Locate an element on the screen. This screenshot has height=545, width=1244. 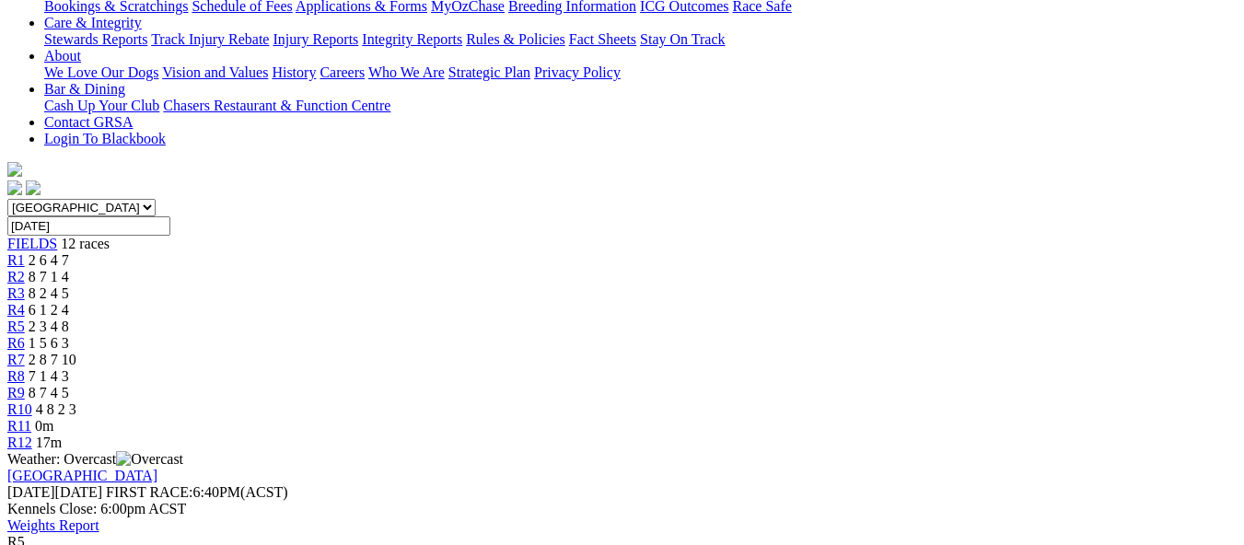
a: History is located at coordinates (294, 72).